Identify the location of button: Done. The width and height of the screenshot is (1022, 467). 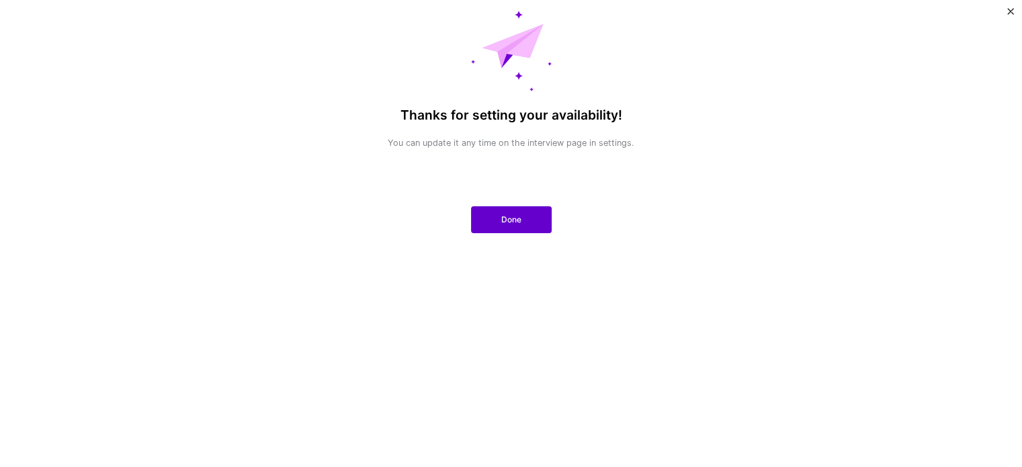
(511, 220).